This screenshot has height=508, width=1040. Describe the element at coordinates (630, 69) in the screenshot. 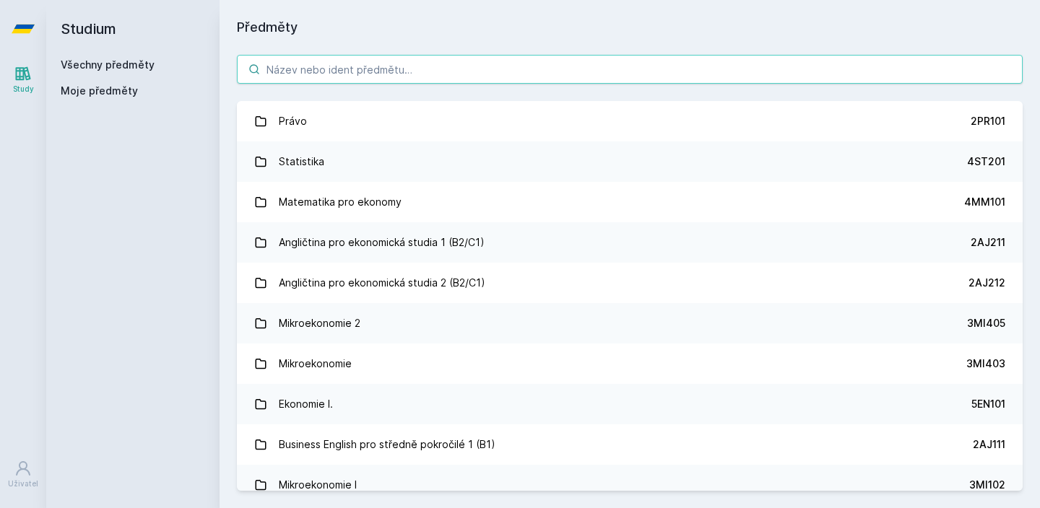

I see `input: Název nebo ident předmětu…` at that location.